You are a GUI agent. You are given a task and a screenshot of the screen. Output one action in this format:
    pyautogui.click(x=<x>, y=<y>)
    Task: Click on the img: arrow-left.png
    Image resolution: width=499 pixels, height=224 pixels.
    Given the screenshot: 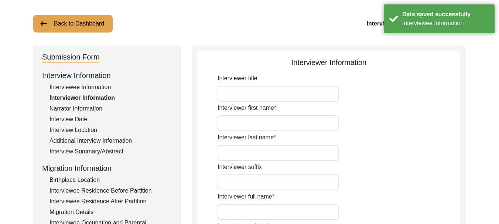 What is the action you would take?
    pyautogui.click(x=44, y=24)
    